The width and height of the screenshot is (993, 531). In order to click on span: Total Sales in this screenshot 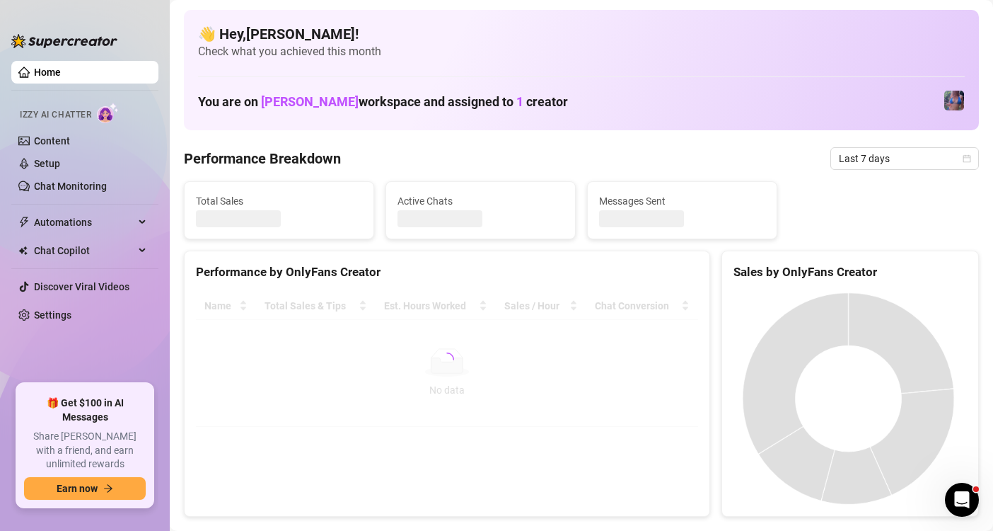, I will do `click(279, 201)`.